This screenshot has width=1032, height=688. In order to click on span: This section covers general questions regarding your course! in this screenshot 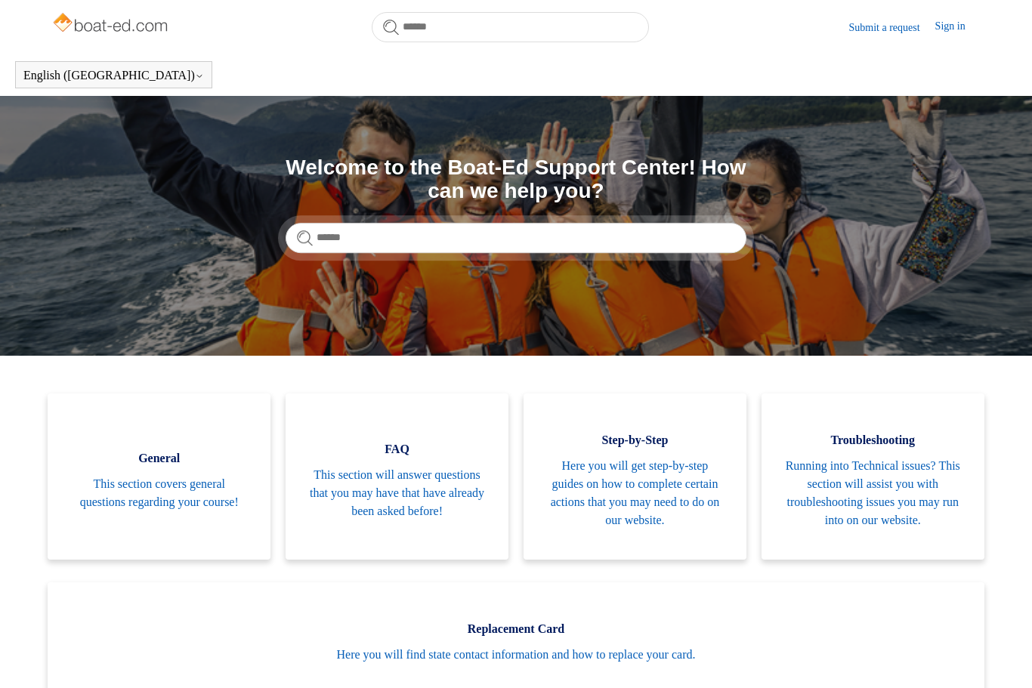, I will do `click(159, 493)`.